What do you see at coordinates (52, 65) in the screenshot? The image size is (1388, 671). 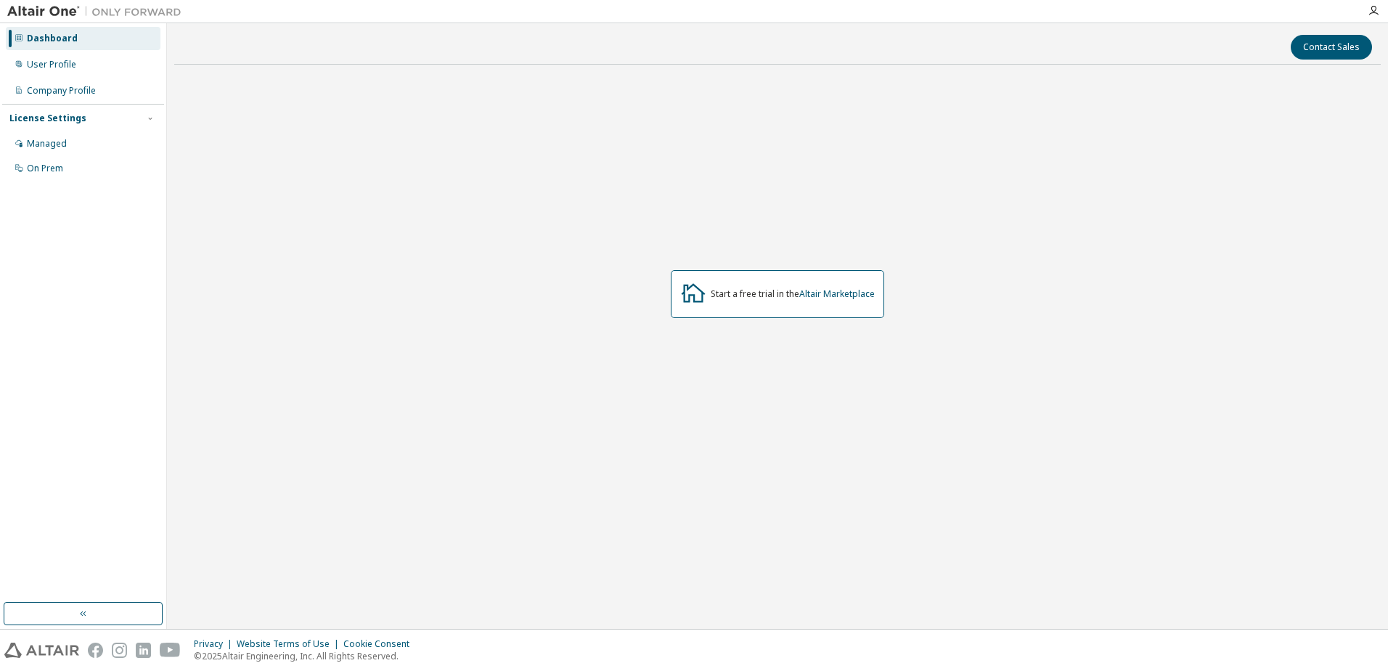 I see `div: User Profile` at bounding box center [52, 65].